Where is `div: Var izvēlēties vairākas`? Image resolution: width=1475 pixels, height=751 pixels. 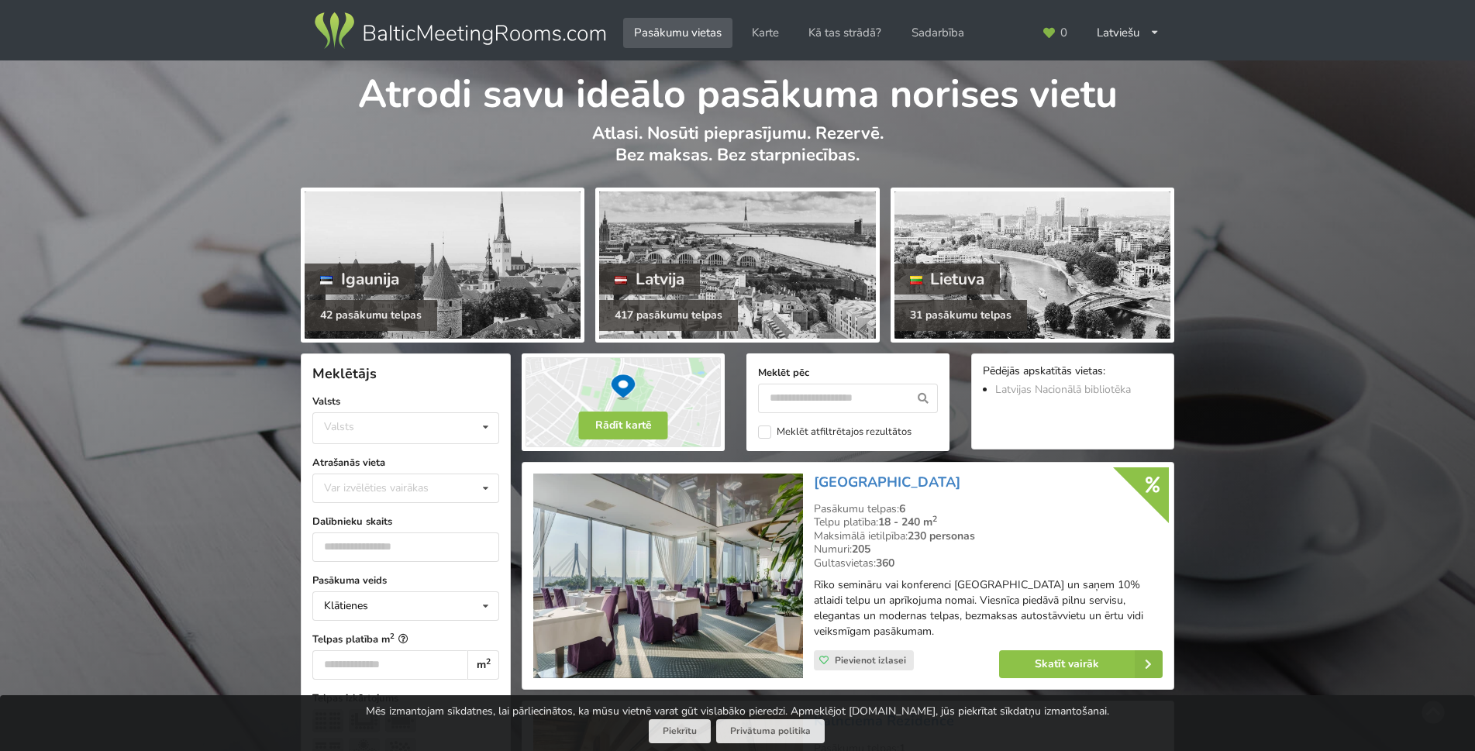
div: Var izvēlēties vairākas is located at coordinates (391, 487).